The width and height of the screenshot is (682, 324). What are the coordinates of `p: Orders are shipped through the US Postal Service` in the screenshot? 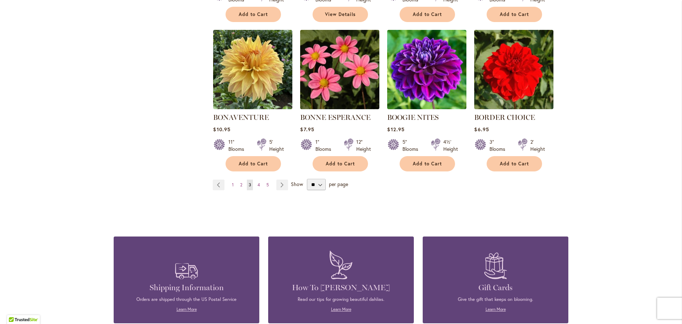 It's located at (187, 299).